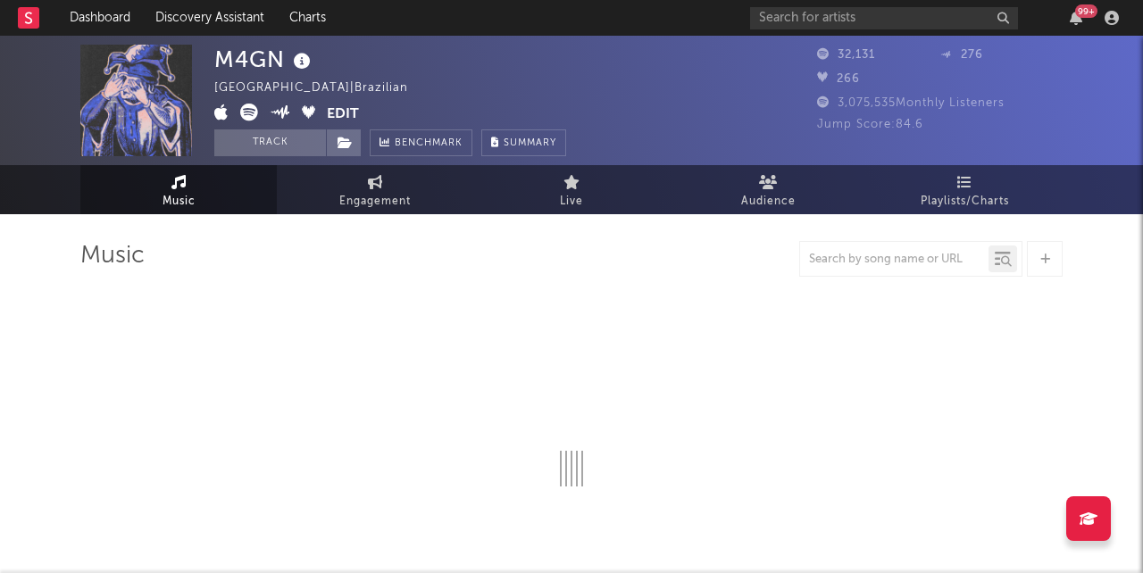 The image size is (1143, 573). I want to click on span: 266, so click(838, 79).